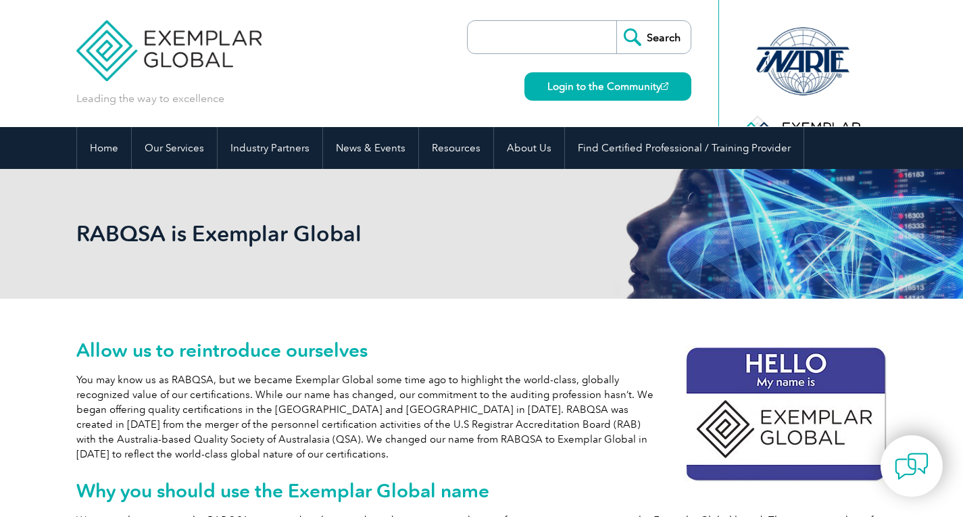 The width and height of the screenshot is (963, 517). Describe the element at coordinates (360, 234) in the screenshot. I see `h2: RABQSA is Exemplar Global` at that location.